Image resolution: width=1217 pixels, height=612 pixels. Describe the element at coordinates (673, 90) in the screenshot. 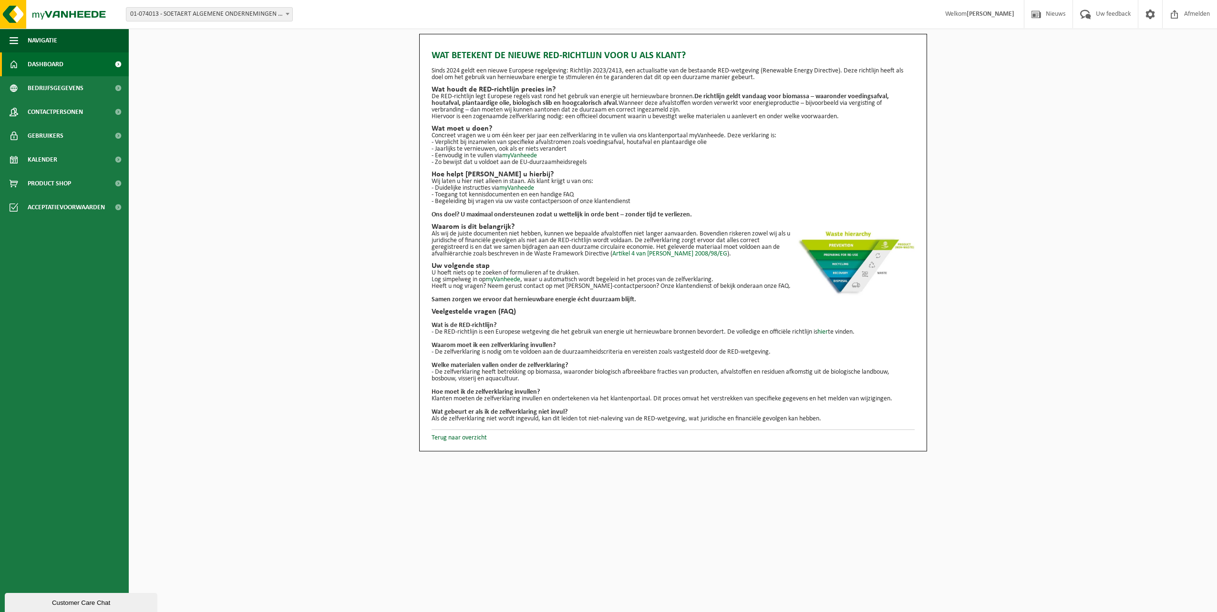

I see `h2: Wat houdt de RED-richtlijn precies in?` at that location.